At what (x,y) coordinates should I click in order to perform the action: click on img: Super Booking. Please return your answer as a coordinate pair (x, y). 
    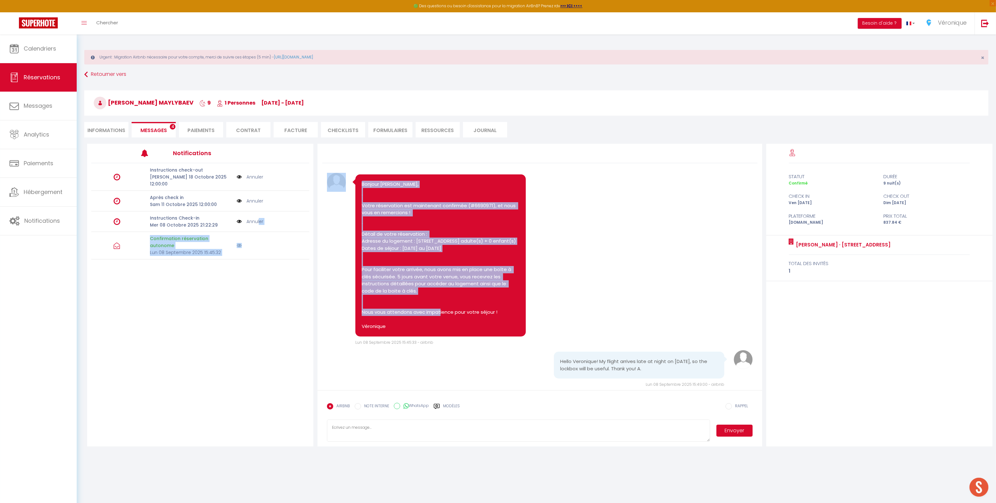
    Looking at the image, I should click on (38, 23).